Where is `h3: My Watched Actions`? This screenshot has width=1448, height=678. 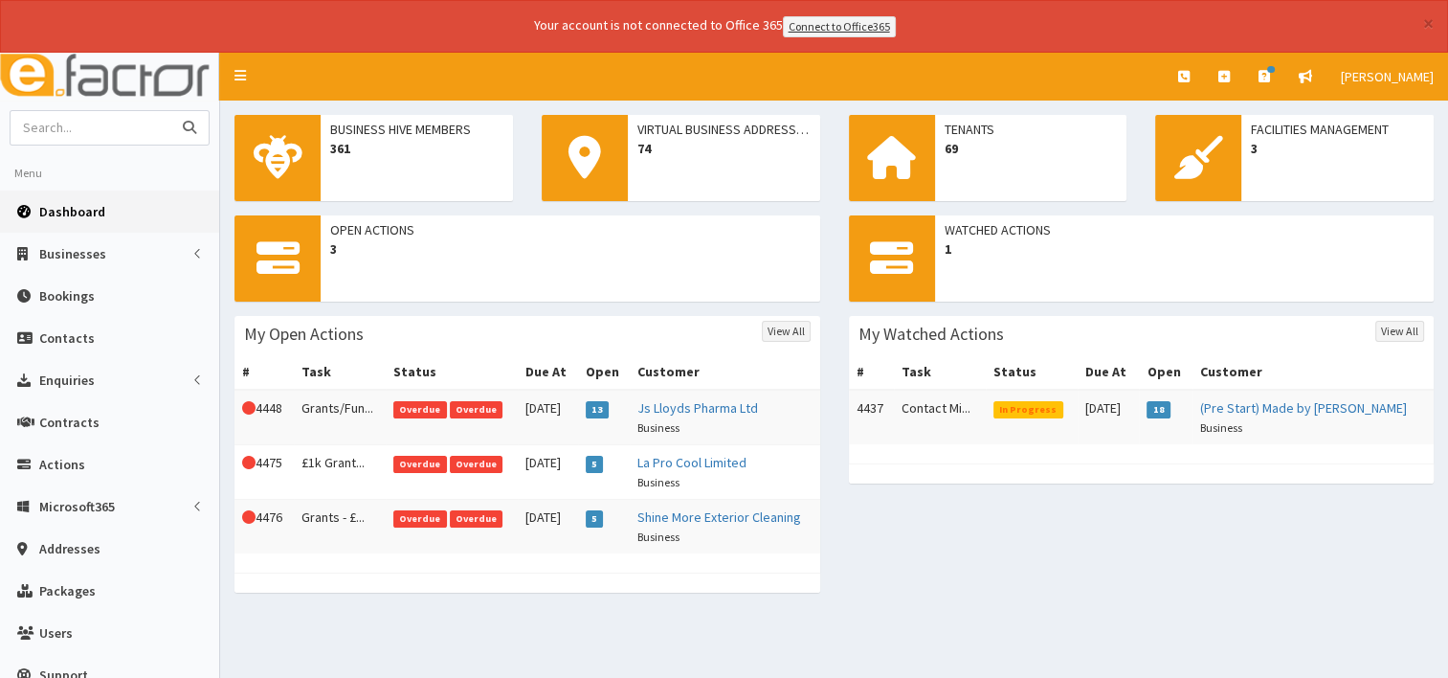
h3: My Watched Actions is located at coordinates (931, 334).